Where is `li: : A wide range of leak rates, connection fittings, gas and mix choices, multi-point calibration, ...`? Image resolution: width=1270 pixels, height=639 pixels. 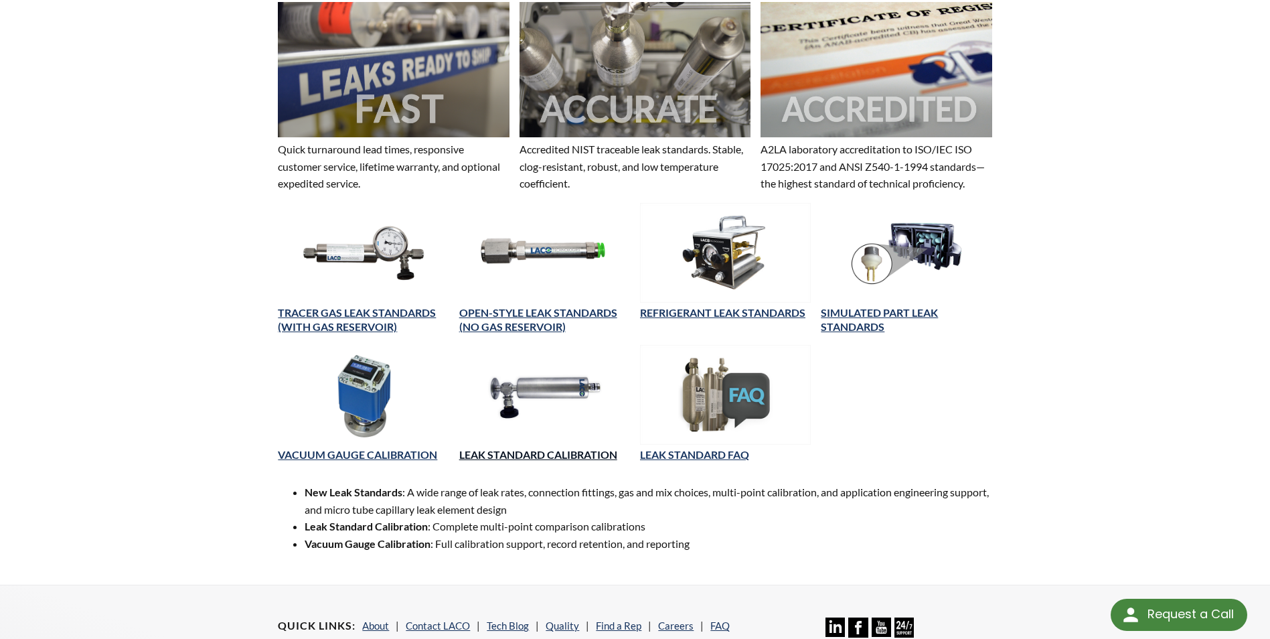 li: : A wide range of leak rates, connection fittings, gas and mix choices, multi-point calibration, ... is located at coordinates (648, 500).